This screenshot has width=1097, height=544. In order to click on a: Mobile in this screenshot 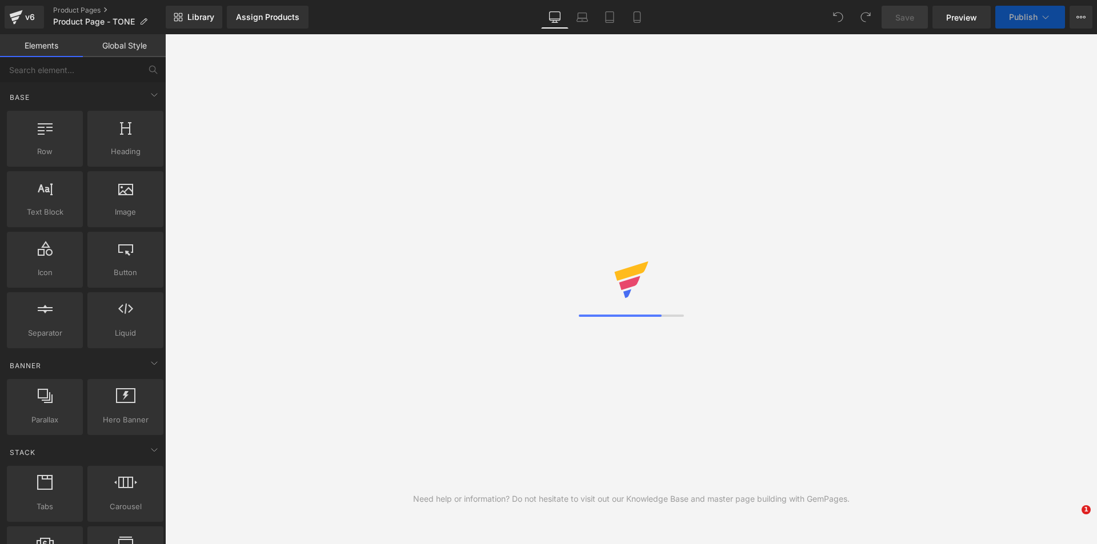, I will do `click(637, 17)`.